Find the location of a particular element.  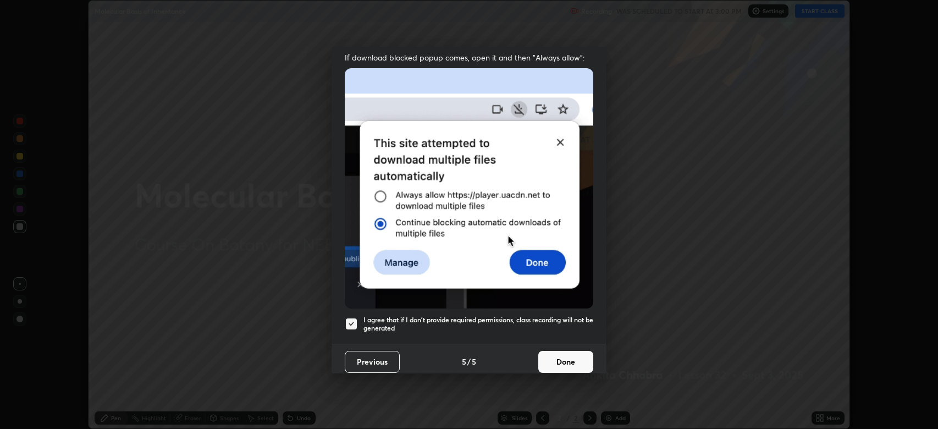

img: downloads-permission-blocked.gif is located at coordinates (469, 188).